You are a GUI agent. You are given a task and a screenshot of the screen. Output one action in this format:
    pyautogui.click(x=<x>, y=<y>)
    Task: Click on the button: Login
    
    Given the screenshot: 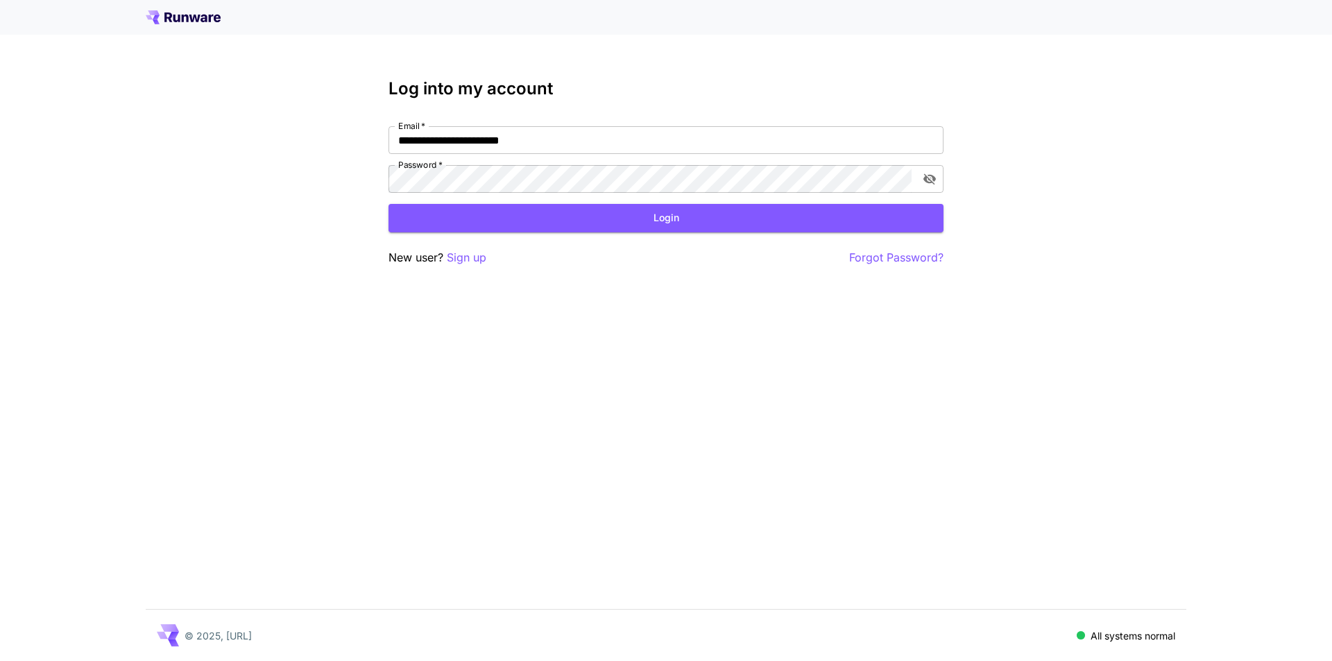 What is the action you would take?
    pyautogui.click(x=666, y=218)
    